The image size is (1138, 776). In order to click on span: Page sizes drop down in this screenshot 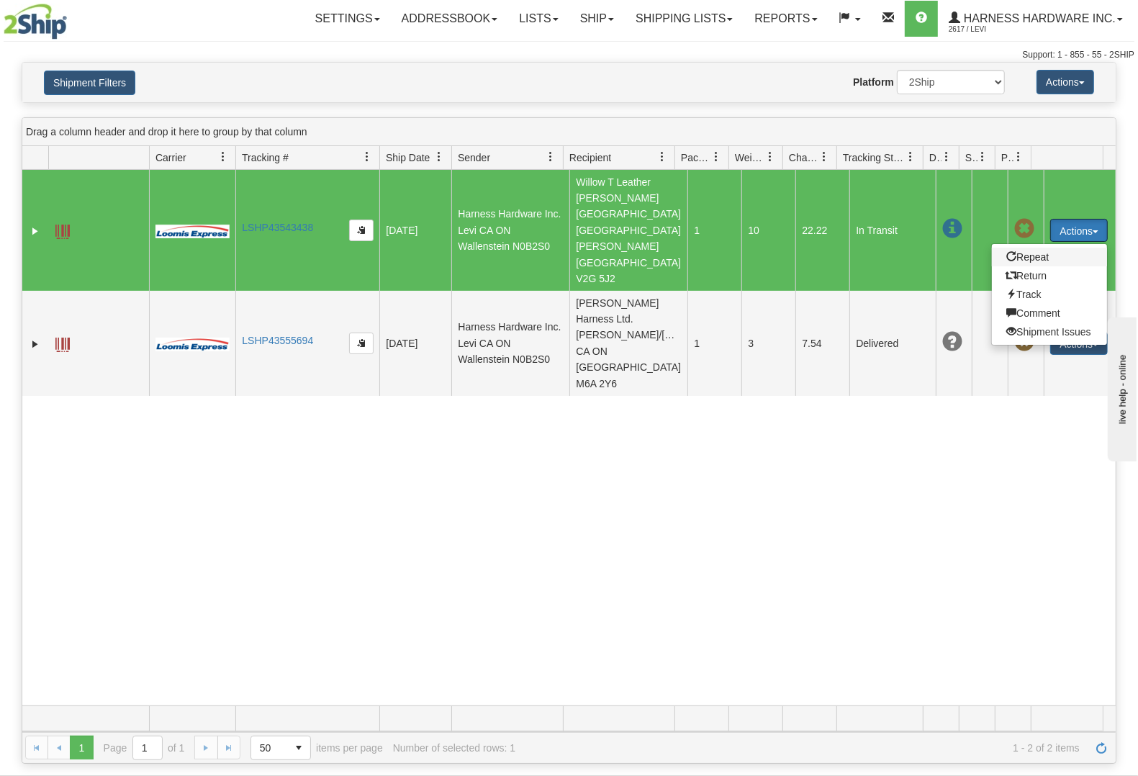, I will do `click(281, 748)`.